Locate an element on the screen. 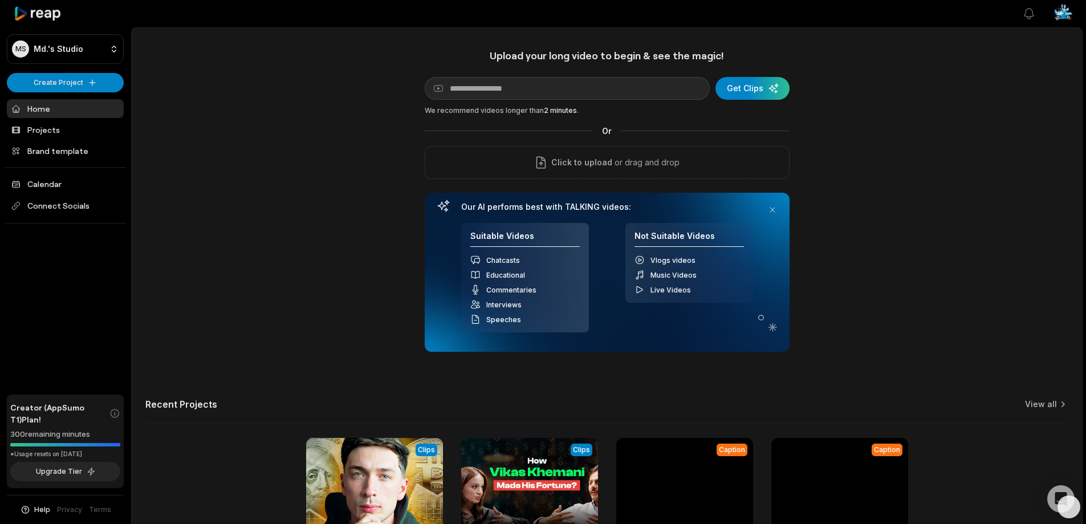 This screenshot has height=524, width=1086. h3: Our AI performs best with TALKING videos: is located at coordinates (607, 207).